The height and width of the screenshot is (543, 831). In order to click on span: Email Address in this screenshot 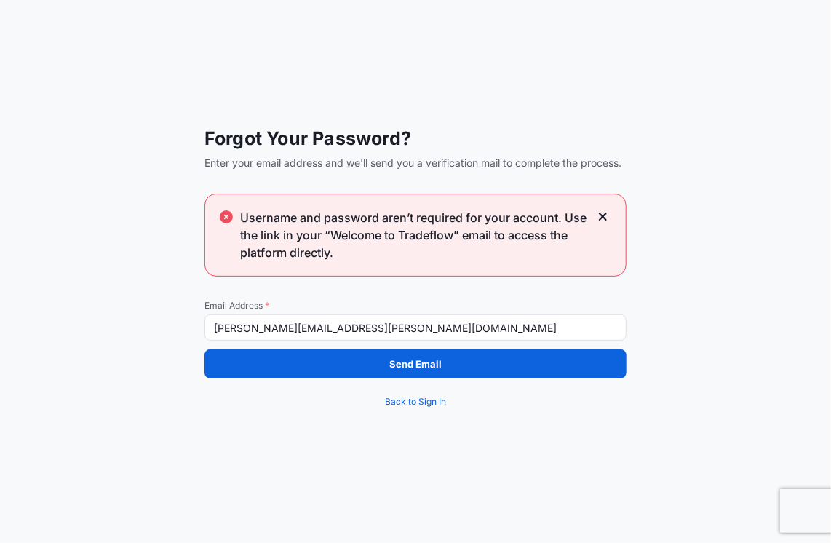, I will do `click(416, 306)`.